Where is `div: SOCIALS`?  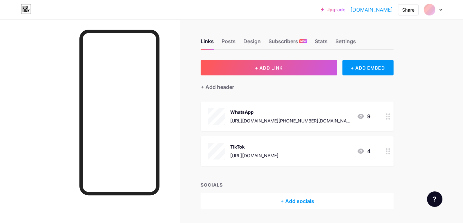
div: SOCIALS is located at coordinates (297, 184).